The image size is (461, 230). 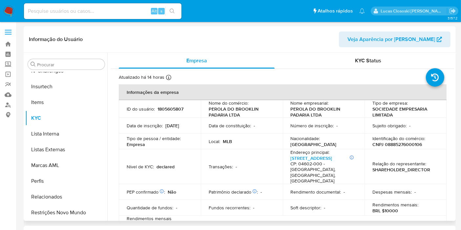 I want to click on p: SHAREHOLDER_DIRECTOR, so click(x=401, y=170).